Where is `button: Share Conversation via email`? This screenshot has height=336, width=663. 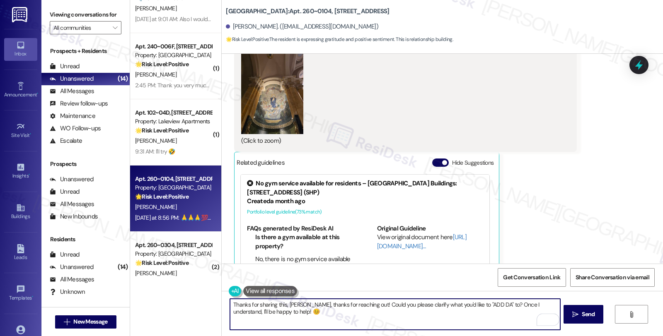
button: Share Conversation via email is located at coordinates (612, 277).